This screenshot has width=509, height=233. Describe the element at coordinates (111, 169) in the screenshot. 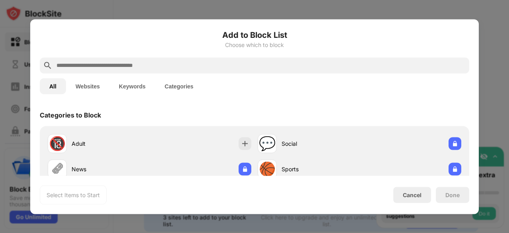

I see `div: News` at that location.